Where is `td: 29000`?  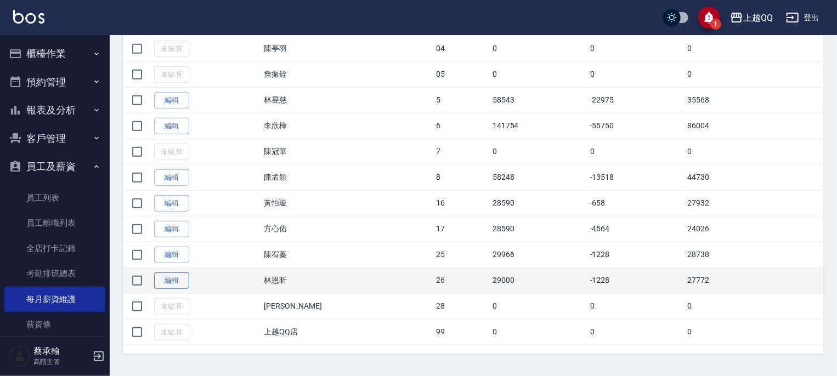 td: 29000 is located at coordinates (539, 280).